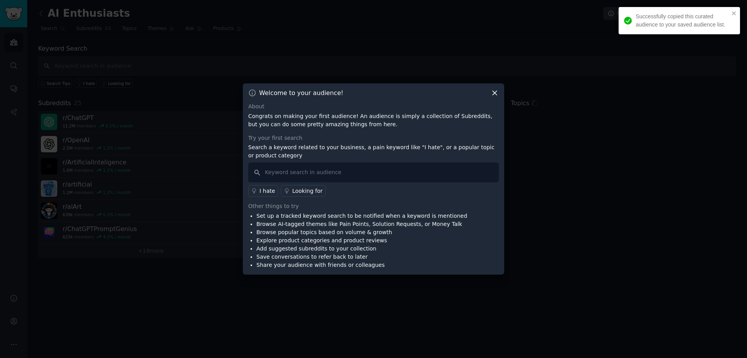  Describe the element at coordinates (373, 172) in the screenshot. I see `input: Keyword search in audience` at that location.